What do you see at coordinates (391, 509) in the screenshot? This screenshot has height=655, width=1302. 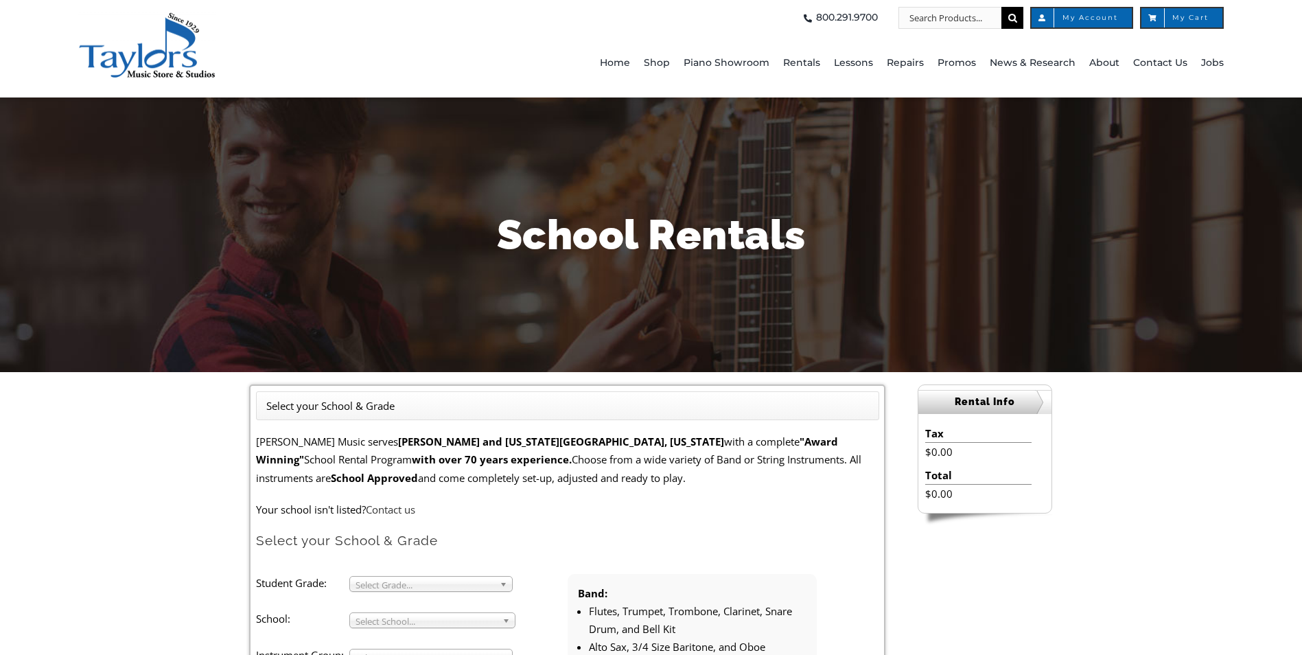 I see `a: Contact us` at bounding box center [391, 509].